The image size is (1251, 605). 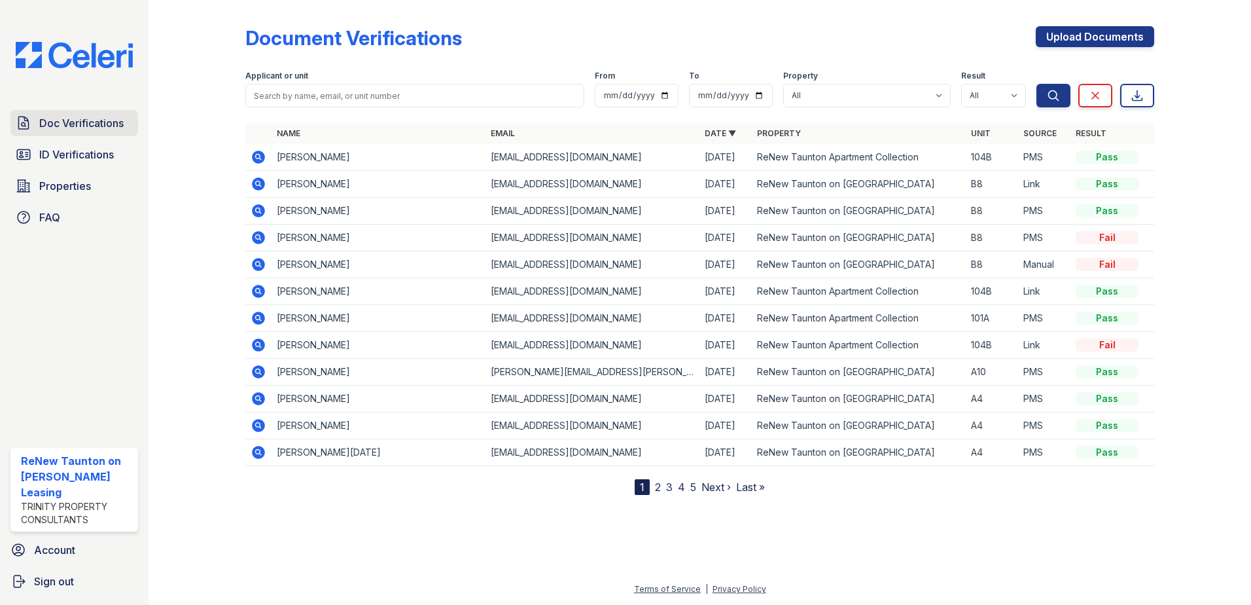 I want to click on label: Property, so click(x=801, y=76).